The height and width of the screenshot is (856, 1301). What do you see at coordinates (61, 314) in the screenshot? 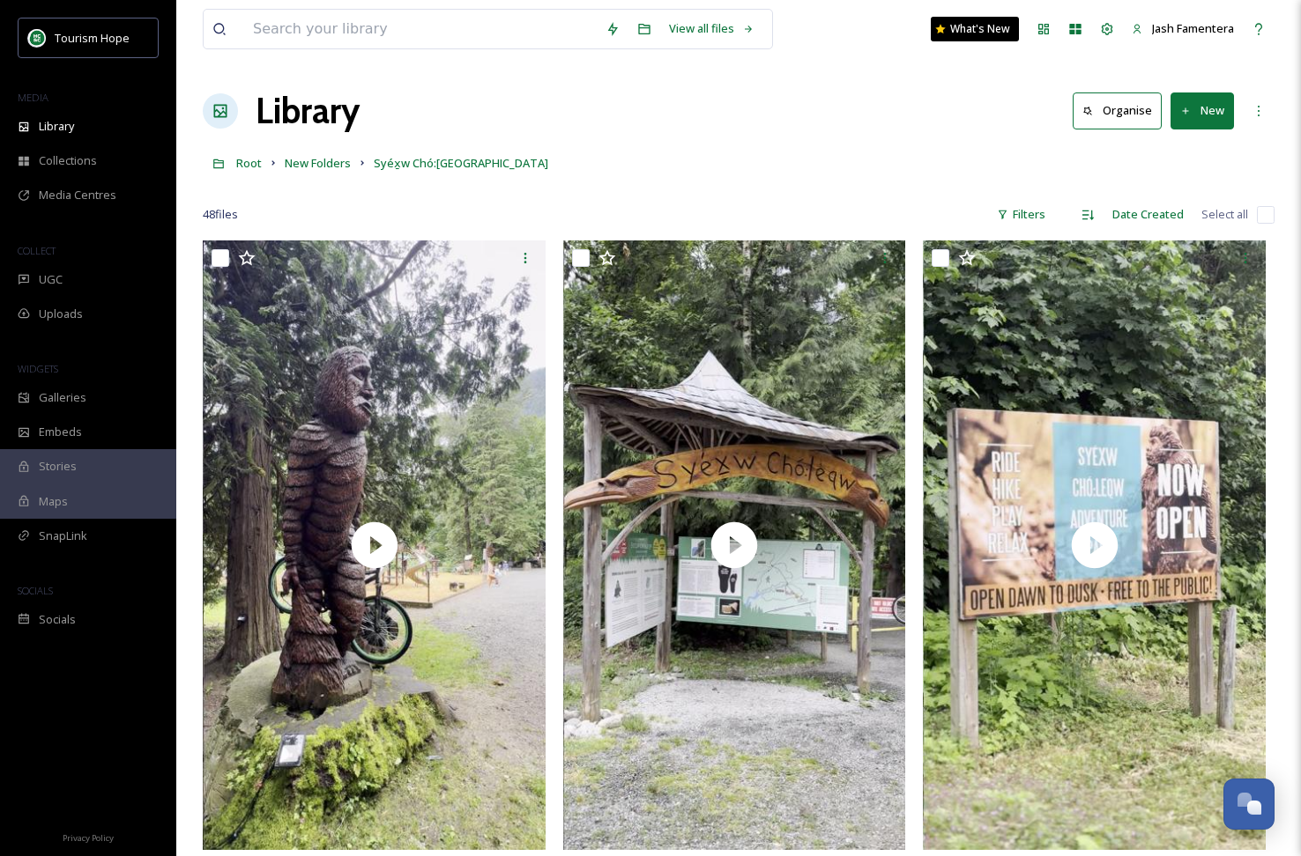
I see `span: Uploads` at bounding box center [61, 314].